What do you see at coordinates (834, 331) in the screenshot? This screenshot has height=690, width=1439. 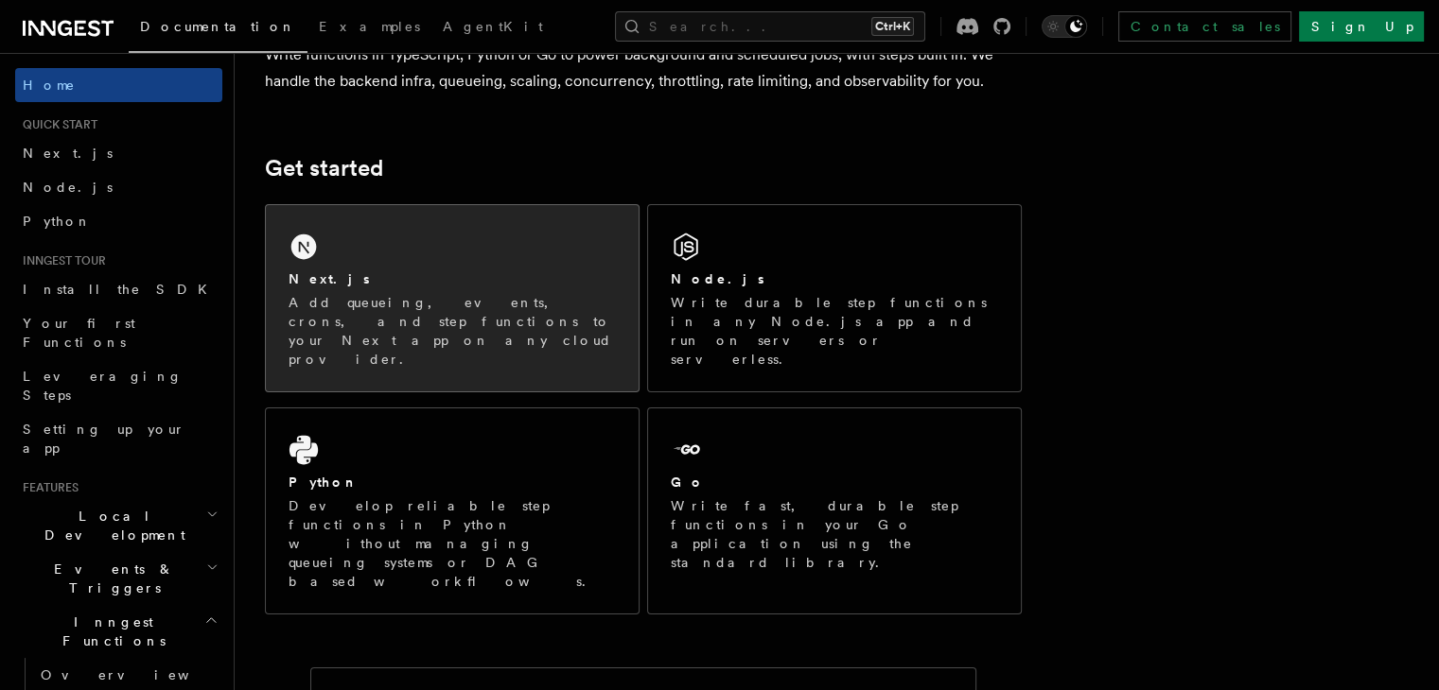 I see `p: Write durable step functions in any Node.js app and run on servers or serverless.` at bounding box center [834, 331].